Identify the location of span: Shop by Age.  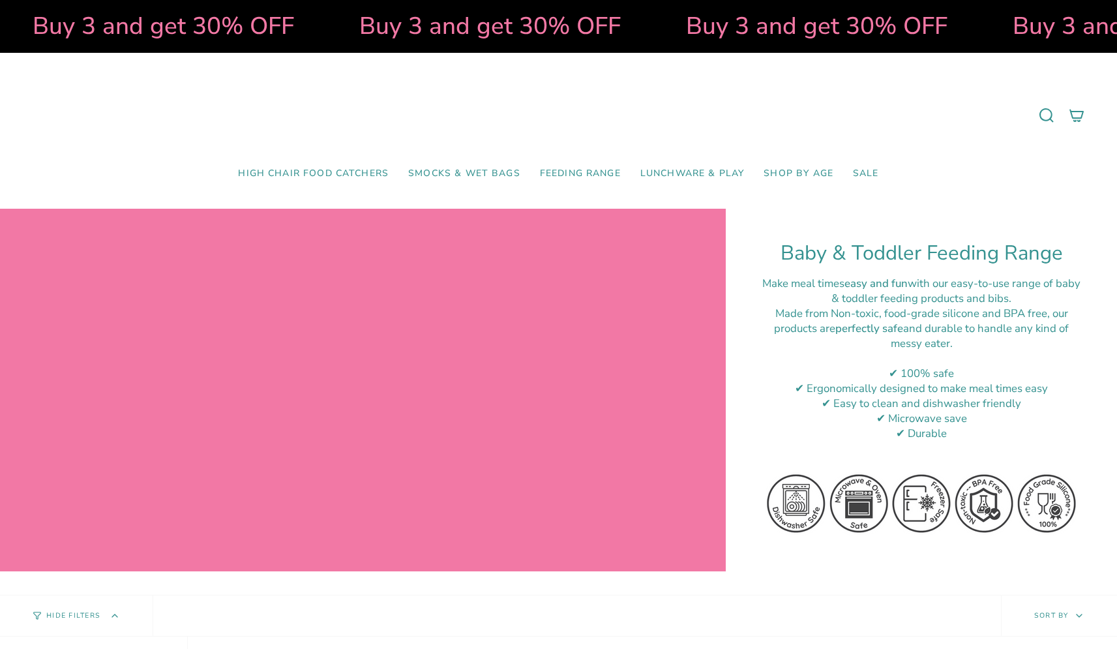
(798, 173).